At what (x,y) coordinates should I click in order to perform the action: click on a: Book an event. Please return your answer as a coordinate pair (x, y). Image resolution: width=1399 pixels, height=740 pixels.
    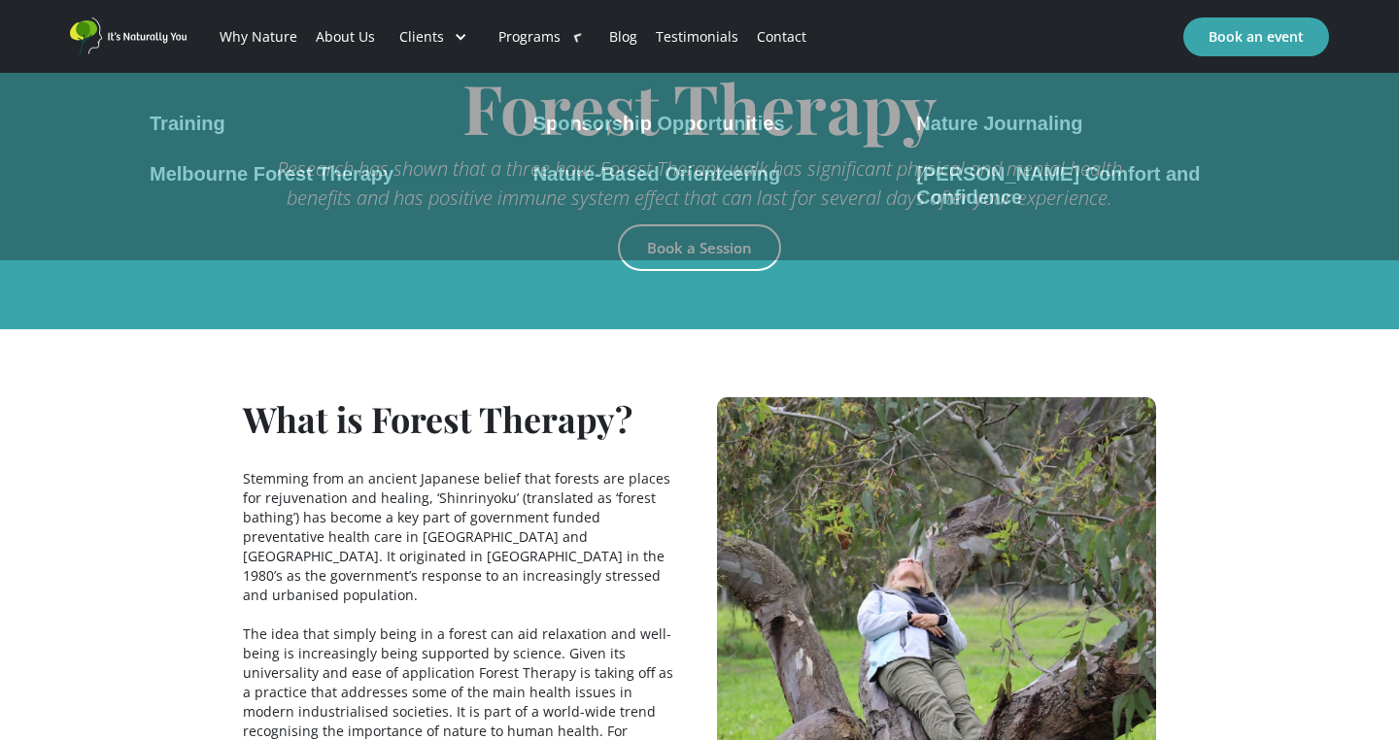
    Looking at the image, I should click on (1256, 37).